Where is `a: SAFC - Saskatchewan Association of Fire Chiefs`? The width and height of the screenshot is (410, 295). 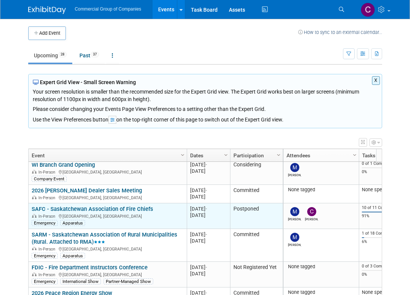
a: SAFC - Saskatchewan Association of Fire Chiefs is located at coordinates (92, 209).